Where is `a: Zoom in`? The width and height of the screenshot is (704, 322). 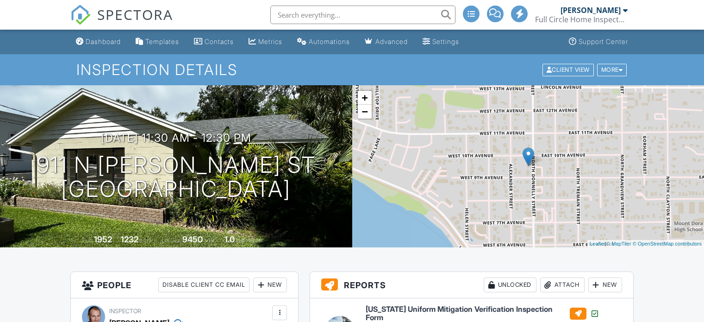 a: Zoom in is located at coordinates (365, 98).